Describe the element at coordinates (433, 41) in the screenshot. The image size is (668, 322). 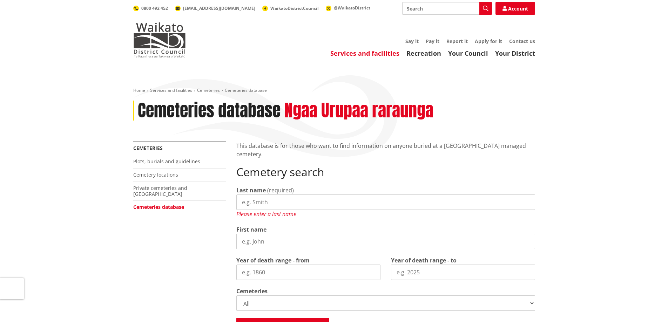
I see `a: Pay it` at that location.